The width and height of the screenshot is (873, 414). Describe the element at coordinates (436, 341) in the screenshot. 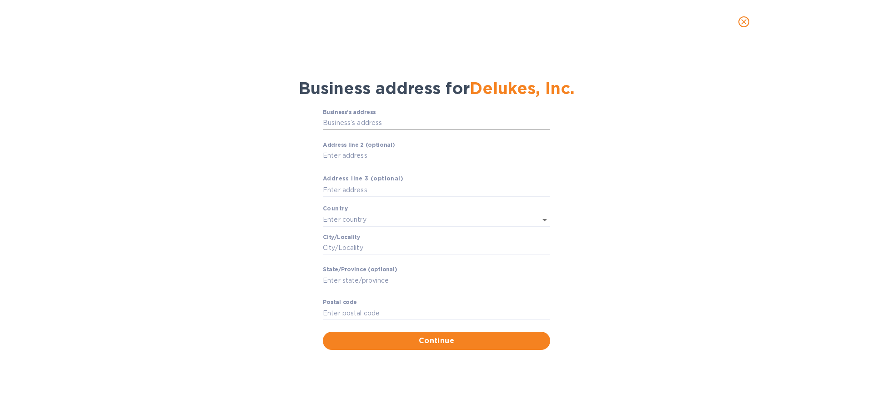

I see `button: Continue` at that location.